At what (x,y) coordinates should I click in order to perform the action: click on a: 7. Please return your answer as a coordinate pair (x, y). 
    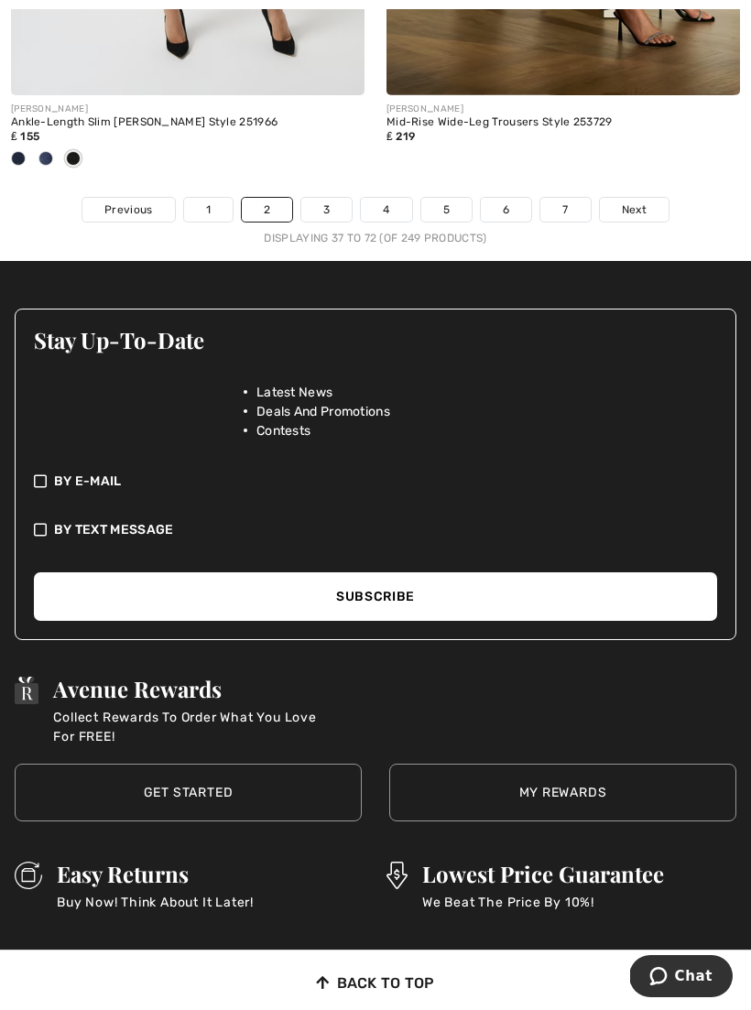
    Looking at the image, I should click on (565, 210).